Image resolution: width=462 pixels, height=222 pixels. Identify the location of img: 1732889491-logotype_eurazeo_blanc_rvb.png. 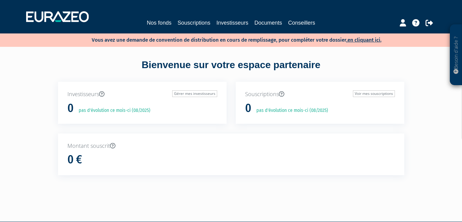
(57, 17).